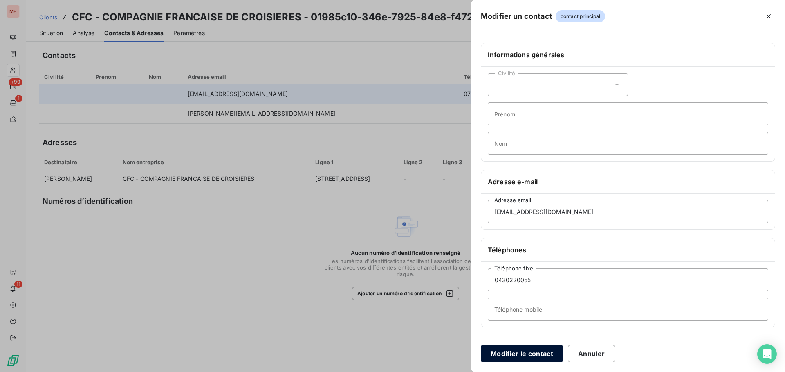  What do you see at coordinates (628, 55) in the screenshot?
I see `h6: Informations générales` at bounding box center [628, 55].